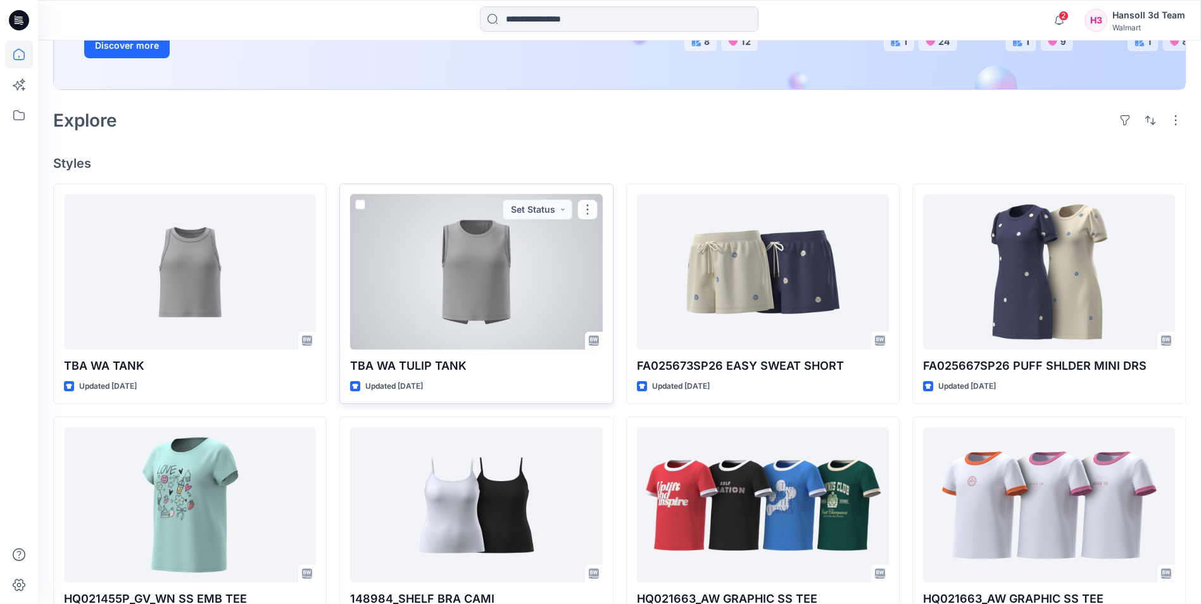  Describe the element at coordinates (476, 505) in the screenshot. I see `a: 148984_SHELF BRA CAMI` at that location.